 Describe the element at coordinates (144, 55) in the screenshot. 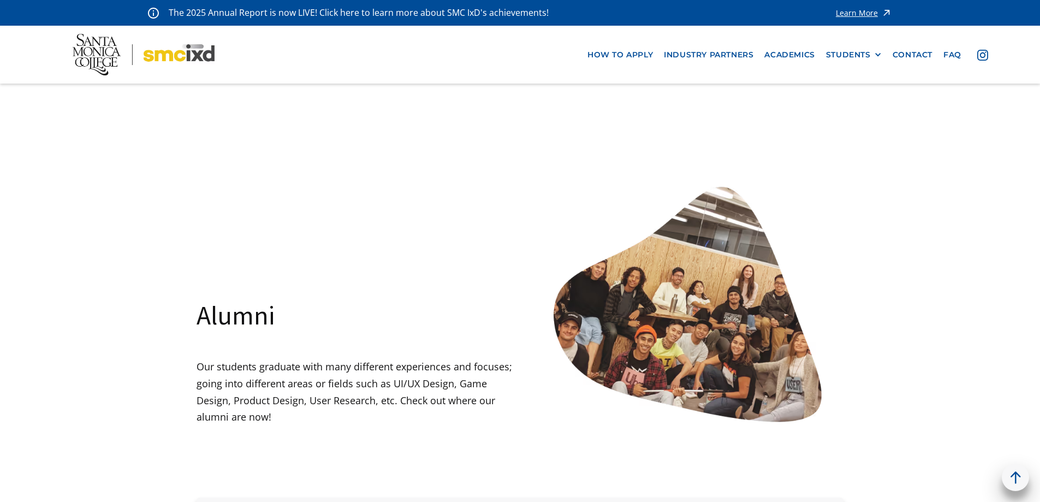

I see `img: Santa Monica College - SMC IxD logo` at that location.